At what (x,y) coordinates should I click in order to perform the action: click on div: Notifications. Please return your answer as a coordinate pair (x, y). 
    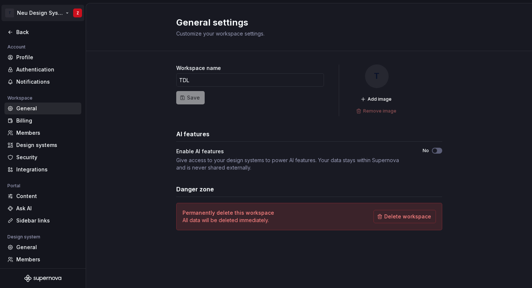
    Looking at the image, I should click on (47, 82).